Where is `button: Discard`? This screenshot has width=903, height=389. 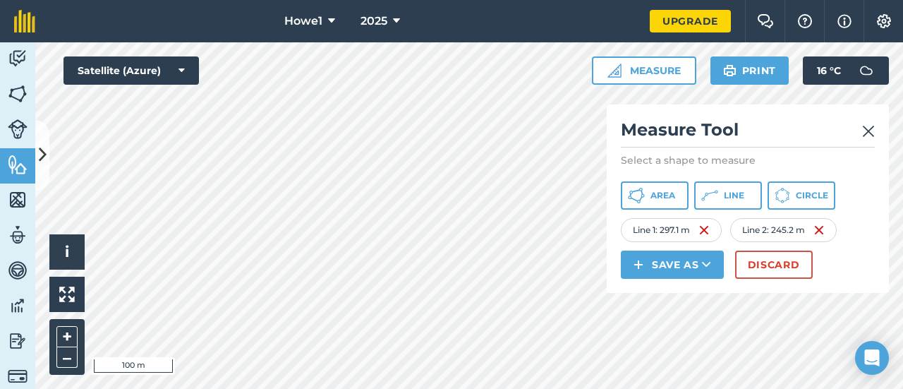 button: Discard is located at coordinates (774, 265).